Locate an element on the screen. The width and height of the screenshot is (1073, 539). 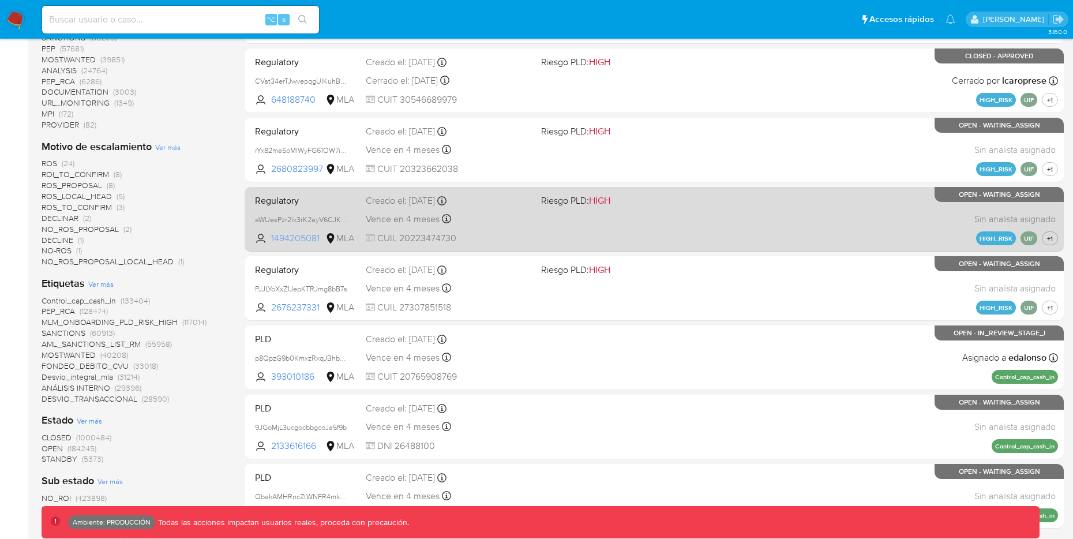
p: luis.birchenz@mercadolibre.com is located at coordinates (1016, 19).